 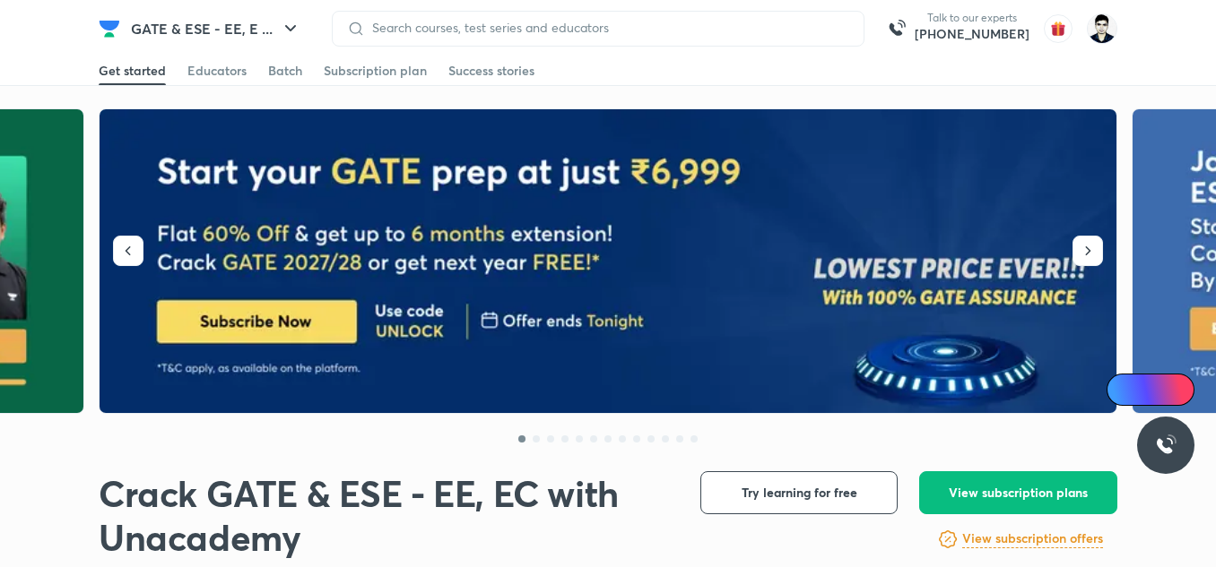 What do you see at coordinates (285, 71) in the screenshot?
I see `div: Batch` at bounding box center [285, 71].